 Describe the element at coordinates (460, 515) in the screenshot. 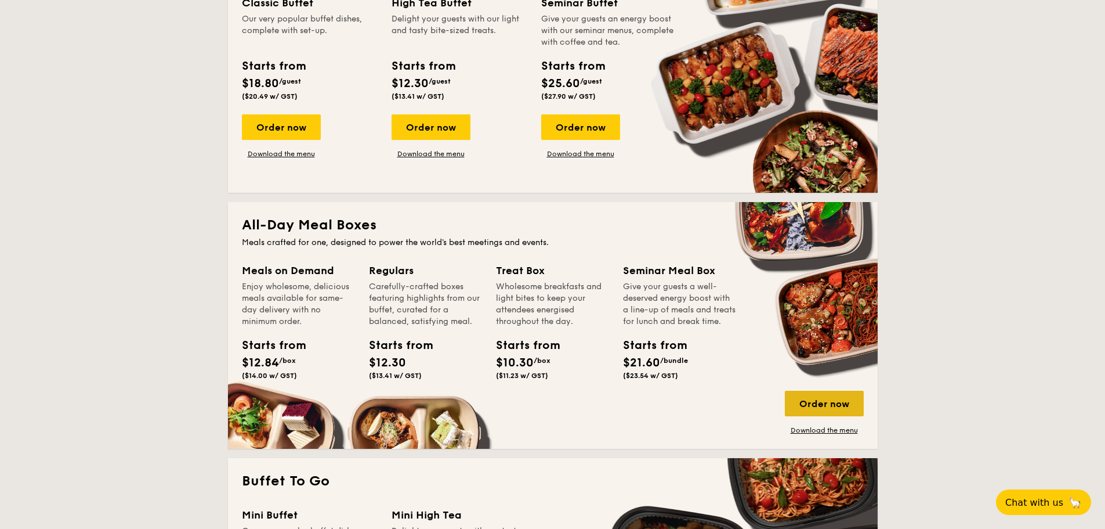

I see `div: Mini High Tea` at that location.